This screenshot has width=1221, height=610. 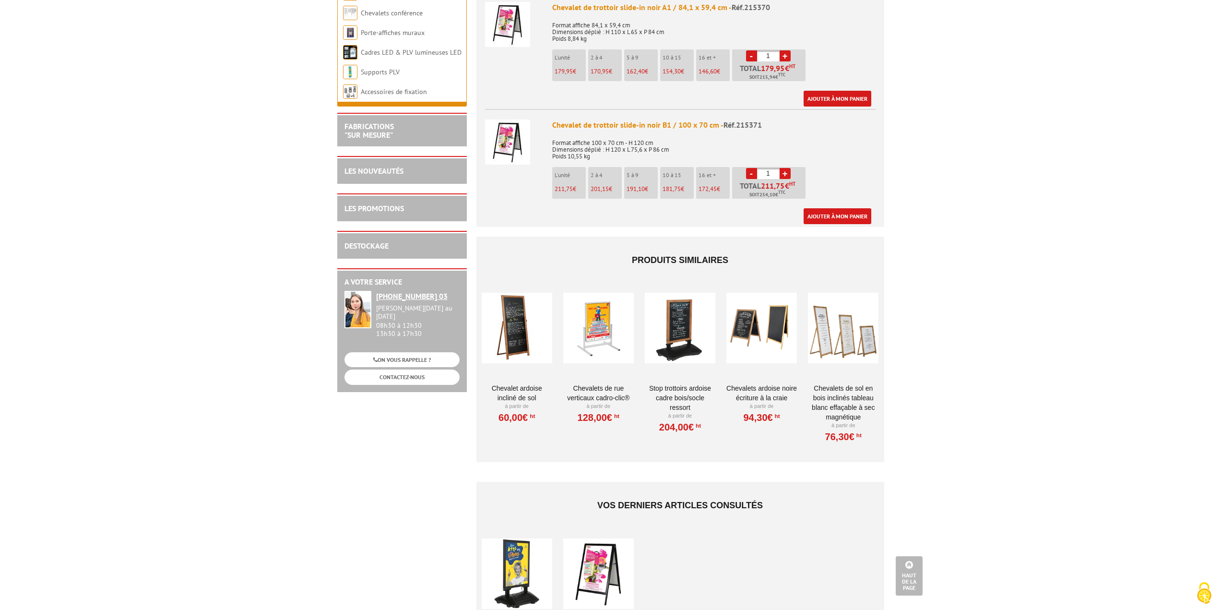 I want to click on span: 201,15, so click(x=600, y=189).